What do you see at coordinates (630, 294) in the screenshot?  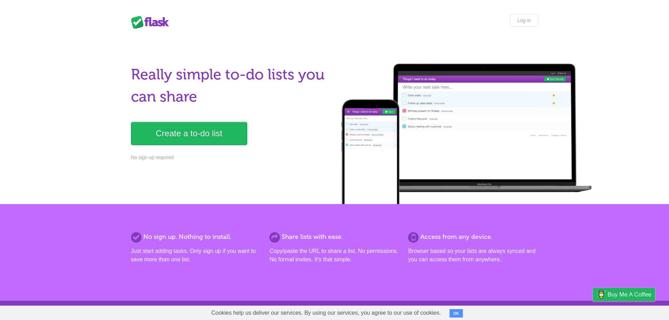 I see `span: Buy me a coffee` at bounding box center [630, 294].